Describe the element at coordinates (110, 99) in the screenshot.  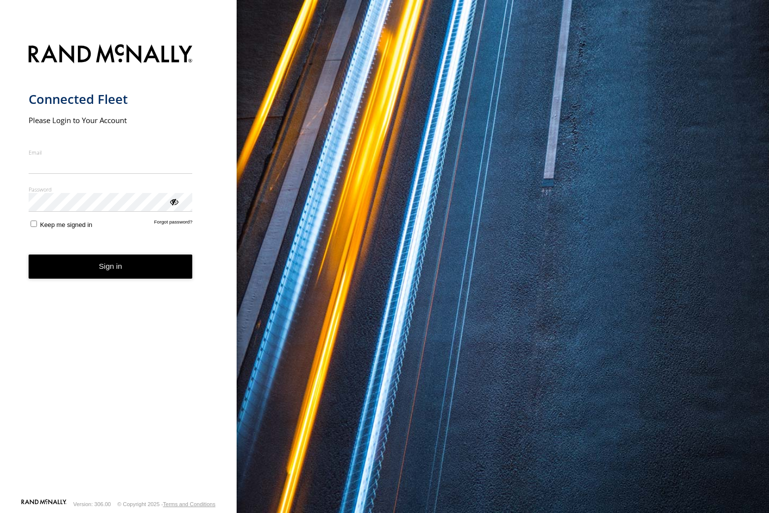
I see `h1: Connected Fleet` at that location.